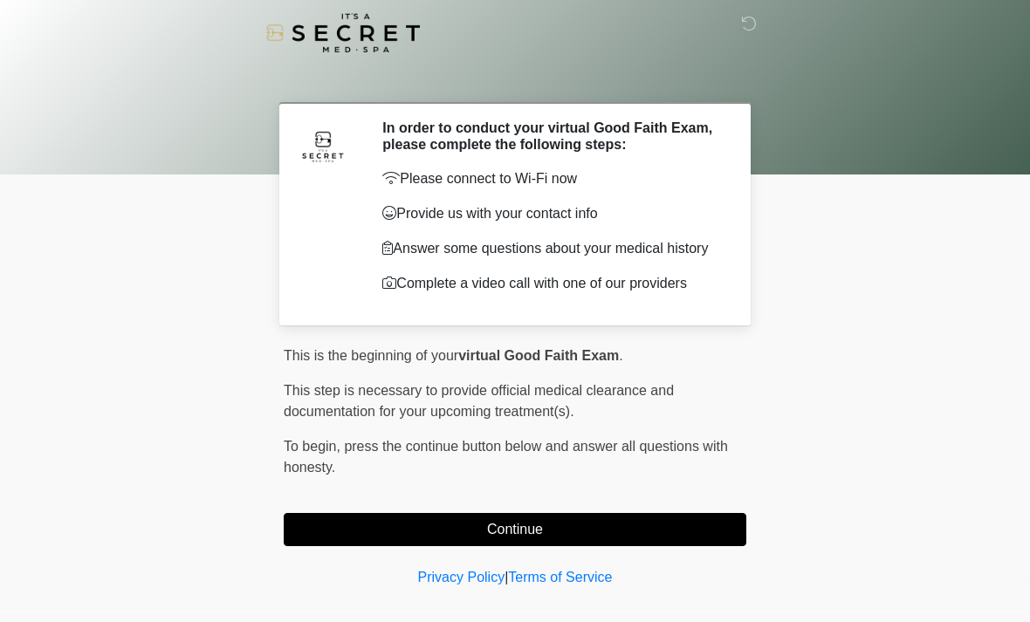  What do you see at coordinates (515, 530) in the screenshot?
I see `button: Continue` at bounding box center [515, 530].